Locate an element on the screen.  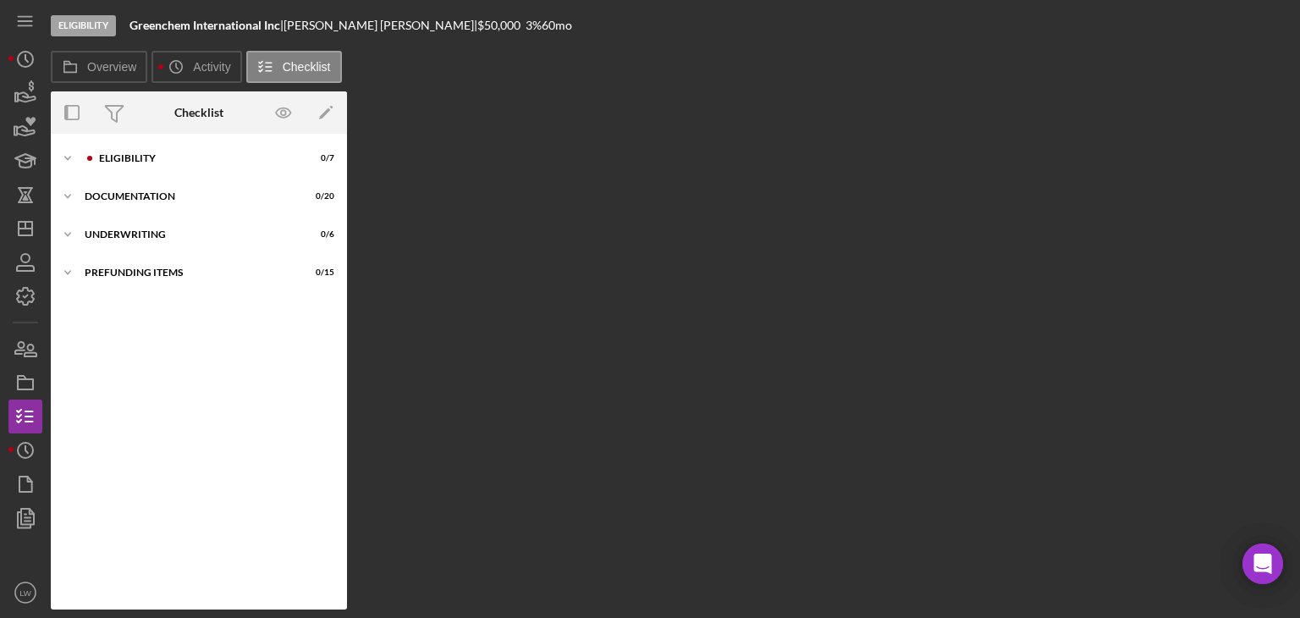
button: Overview is located at coordinates (99, 67).